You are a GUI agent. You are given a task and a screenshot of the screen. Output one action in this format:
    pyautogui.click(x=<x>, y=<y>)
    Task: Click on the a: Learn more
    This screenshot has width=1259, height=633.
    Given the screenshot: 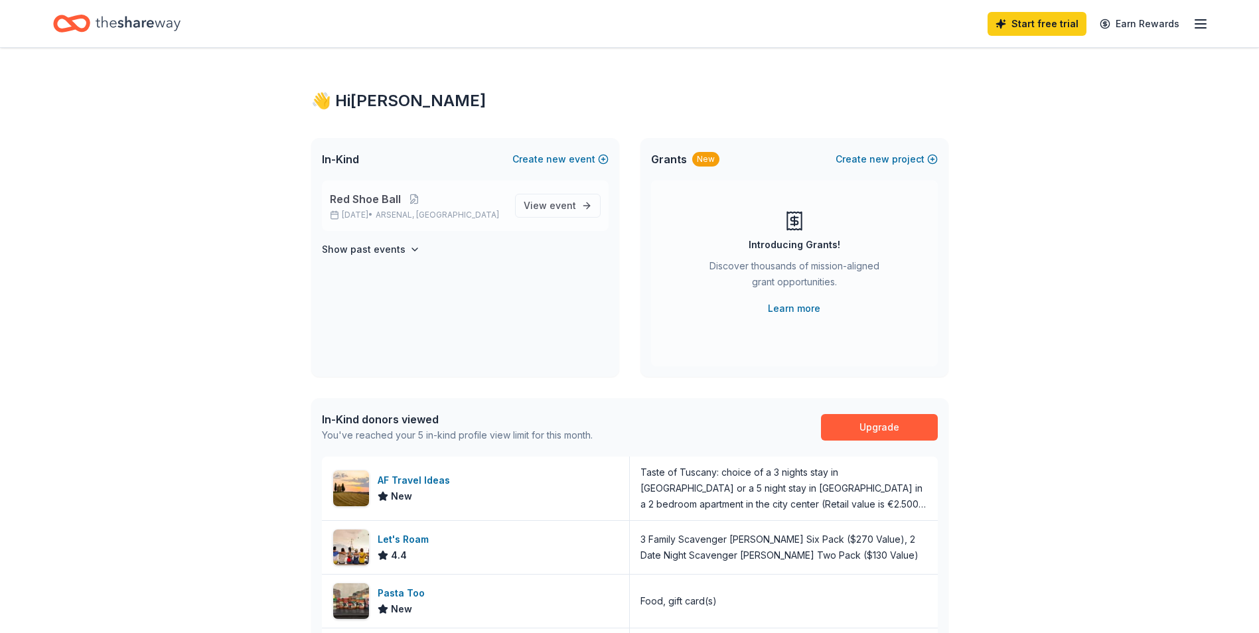 What is the action you would take?
    pyautogui.click(x=794, y=309)
    